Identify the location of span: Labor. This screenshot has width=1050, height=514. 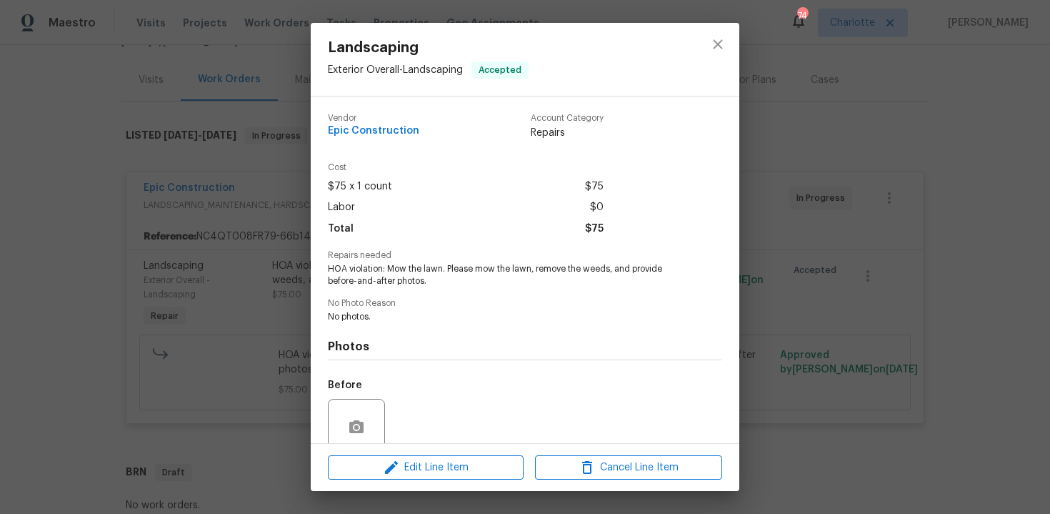
(341, 207).